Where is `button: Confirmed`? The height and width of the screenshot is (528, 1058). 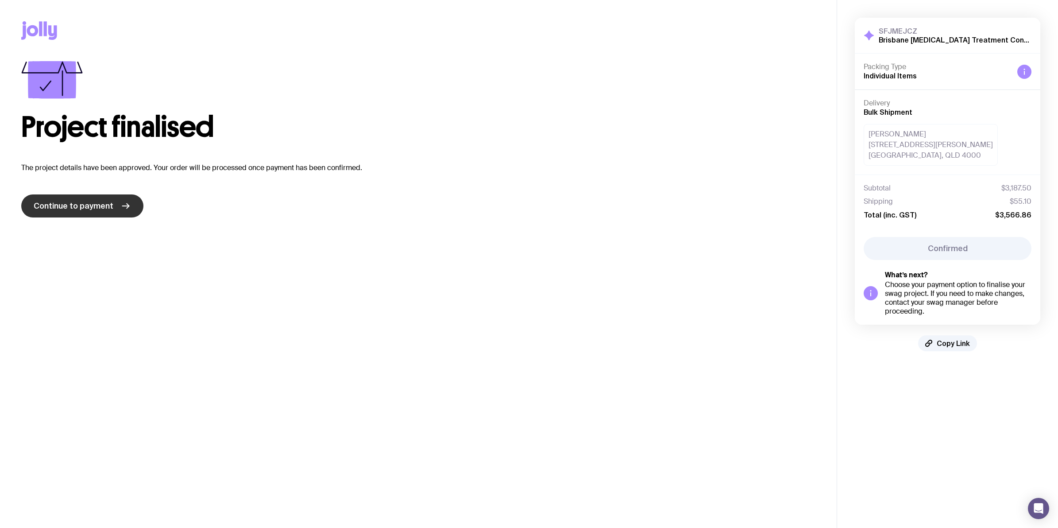
button: Confirmed is located at coordinates (947, 248).